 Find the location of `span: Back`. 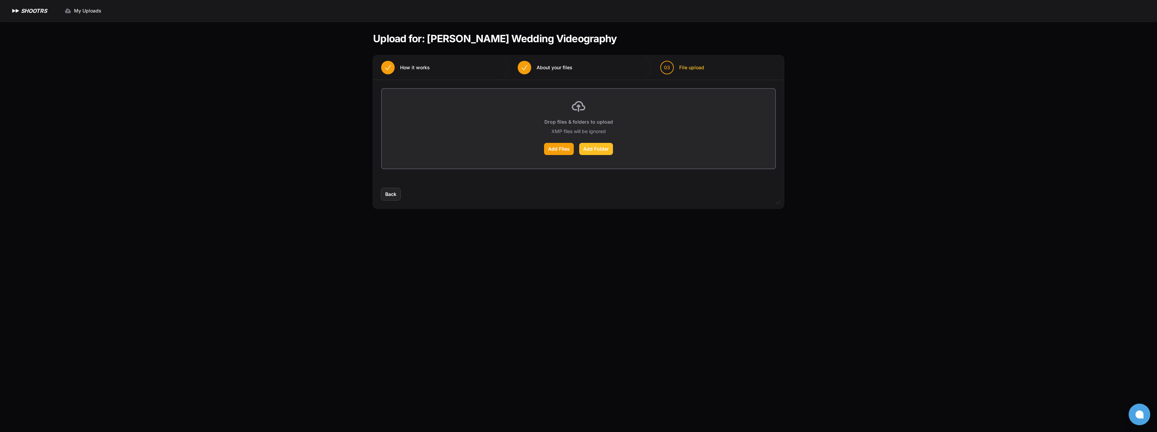

span: Back is located at coordinates (391, 194).